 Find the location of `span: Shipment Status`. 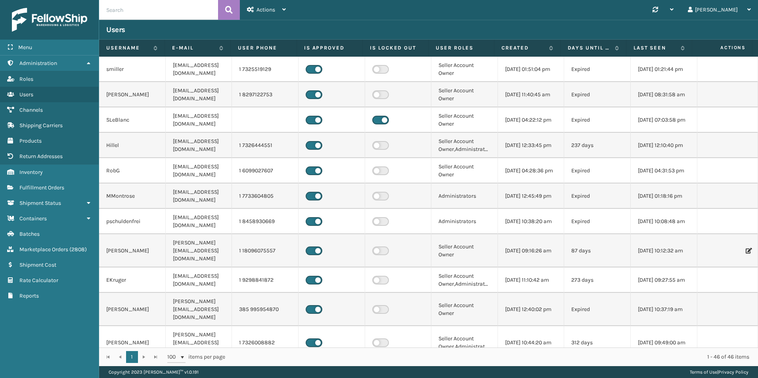

span: Shipment Status is located at coordinates (40, 203).